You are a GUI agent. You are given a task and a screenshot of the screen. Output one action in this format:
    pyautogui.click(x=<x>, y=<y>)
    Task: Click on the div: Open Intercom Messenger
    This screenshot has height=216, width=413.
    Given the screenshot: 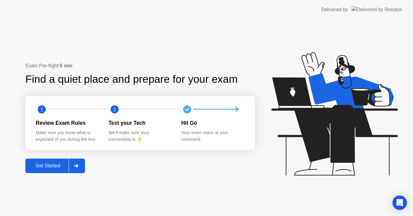 What is the action you would take?
    pyautogui.click(x=399, y=203)
    